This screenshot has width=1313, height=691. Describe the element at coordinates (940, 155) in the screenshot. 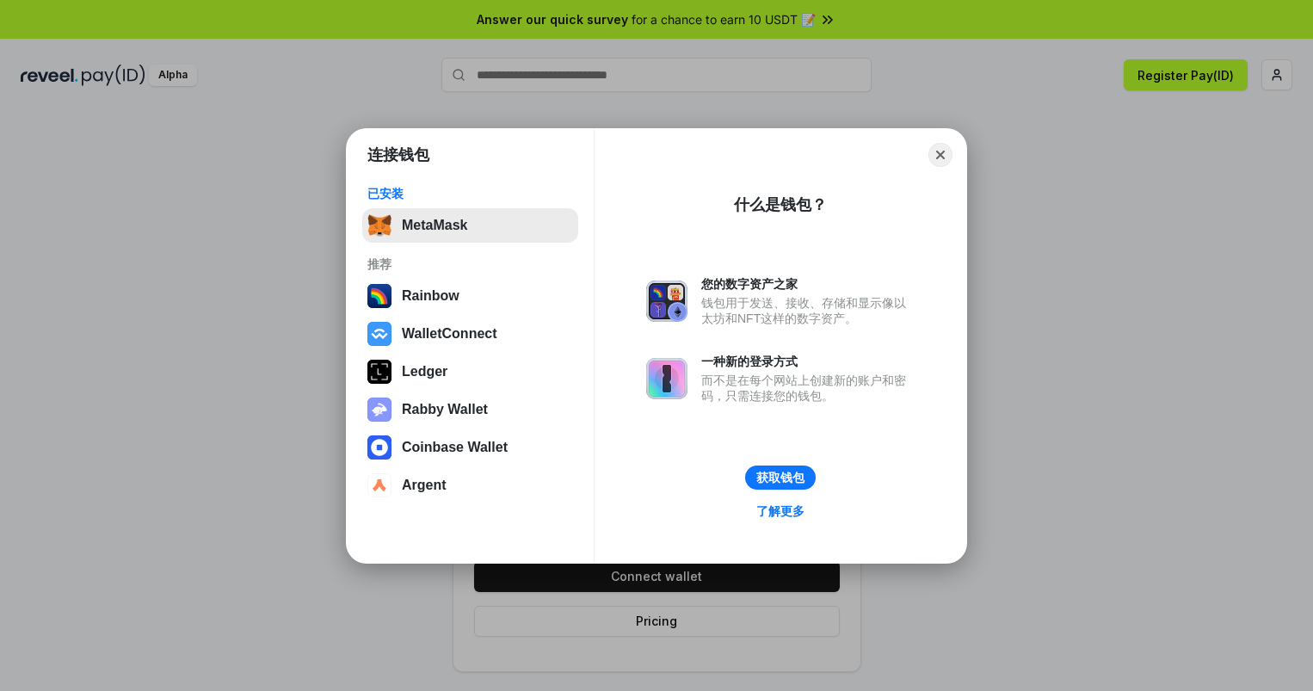

I see `button: Close` at that location.